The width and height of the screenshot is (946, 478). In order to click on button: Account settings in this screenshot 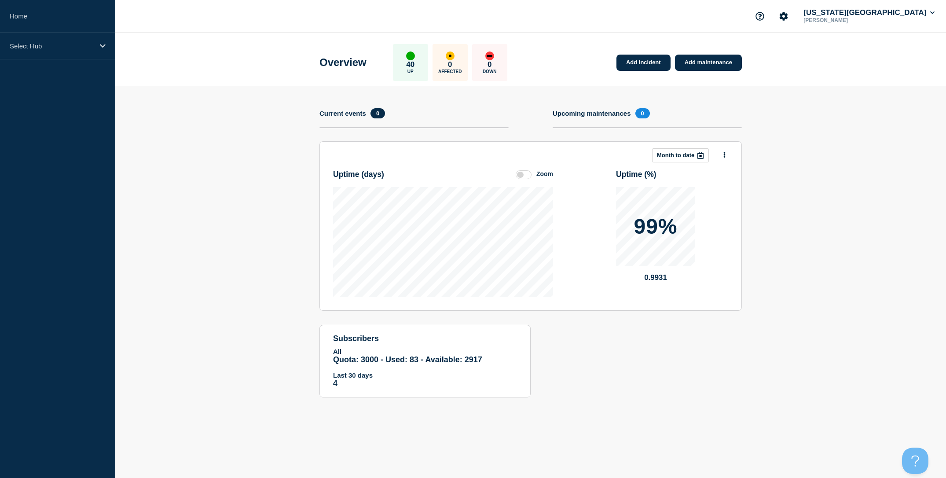, I will do `click(784, 16)`.